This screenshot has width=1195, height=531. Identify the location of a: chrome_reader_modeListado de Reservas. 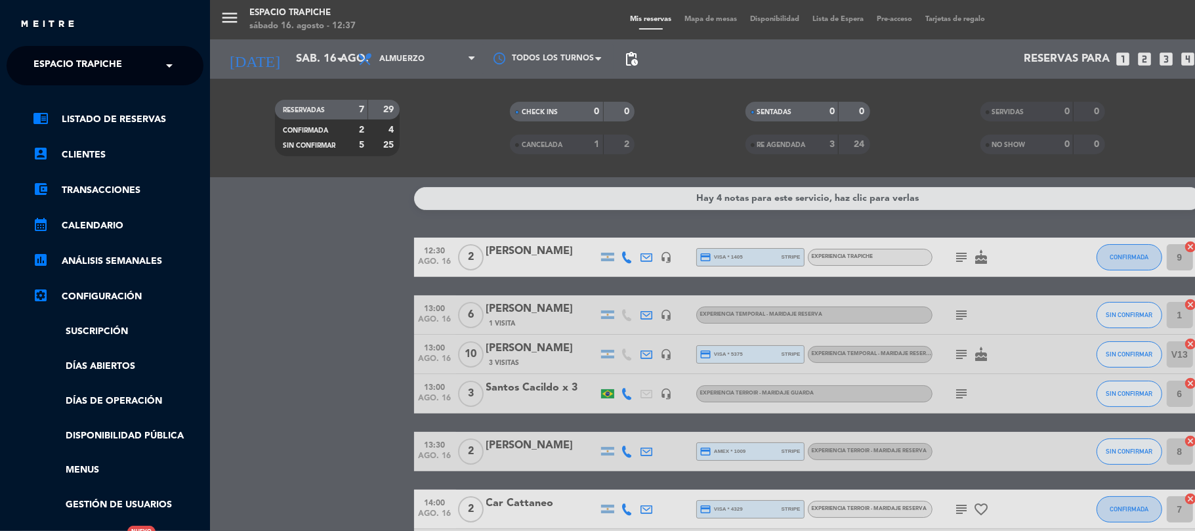
(118, 119).